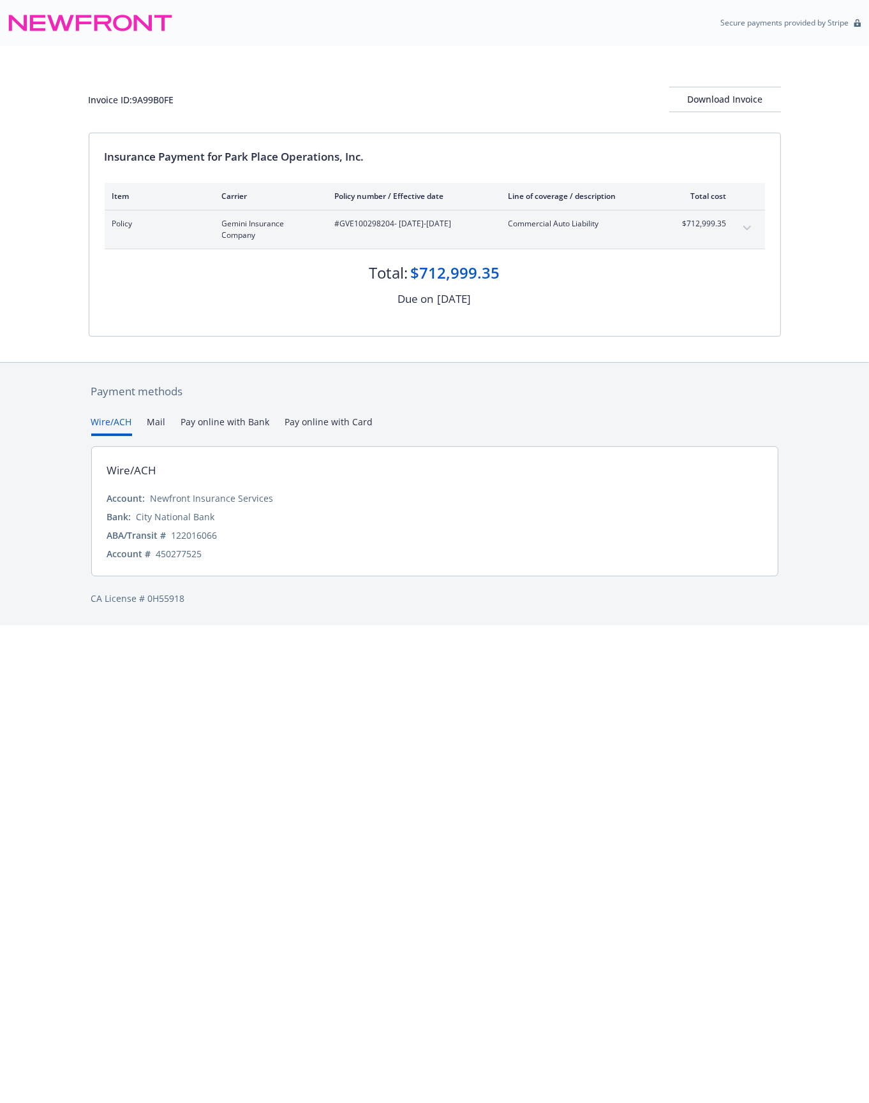 The height and width of the screenshot is (1103, 869). I want to click on div: CA License # 0H55918, so click(434, 598).